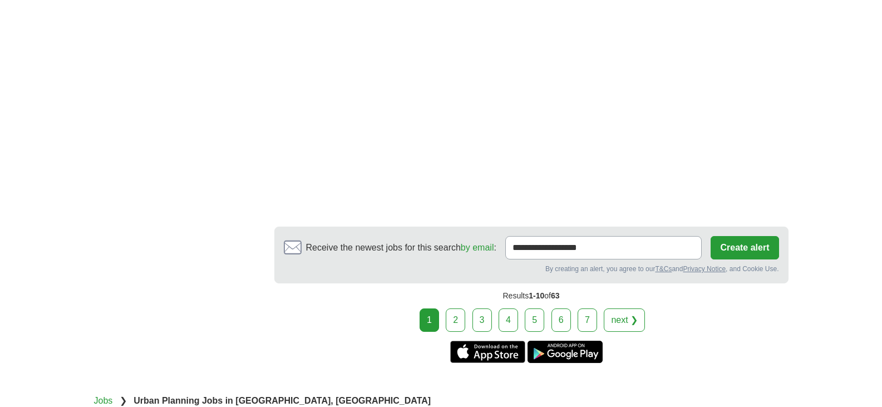 The image size is (882, 407). What do you see at coordinates (565, 352) in the screenshot?
I see `a: Get the Android app` at bounding box center [565, 352].